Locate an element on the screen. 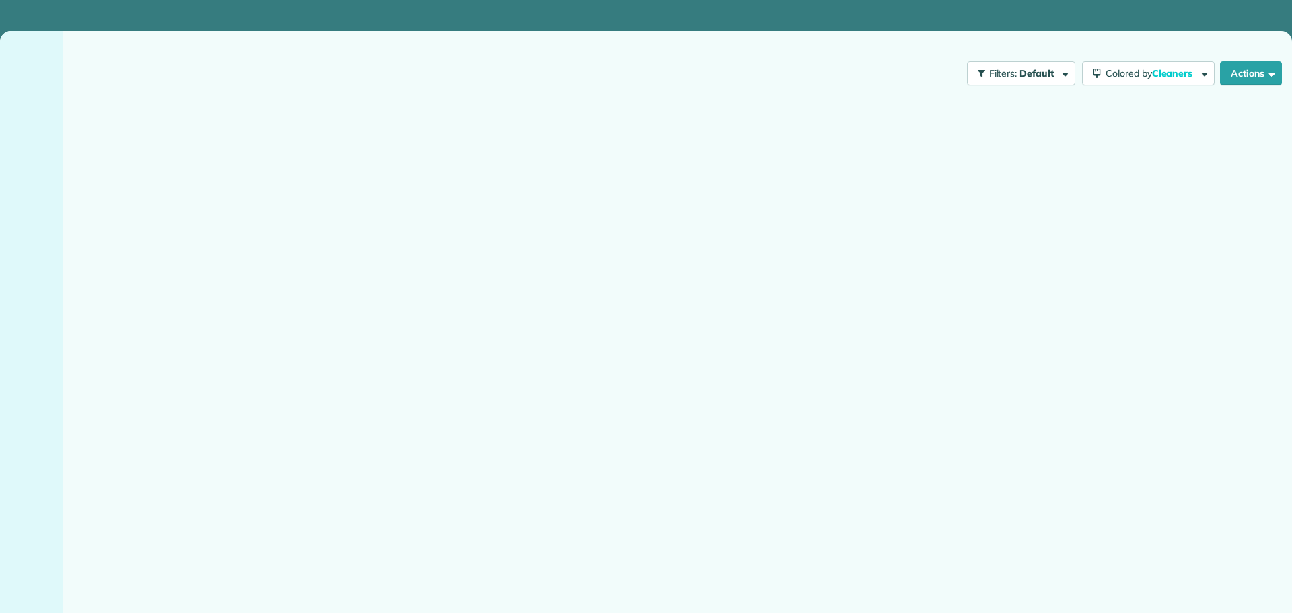  span: Cleaners is located at coordinates (1173, 73).